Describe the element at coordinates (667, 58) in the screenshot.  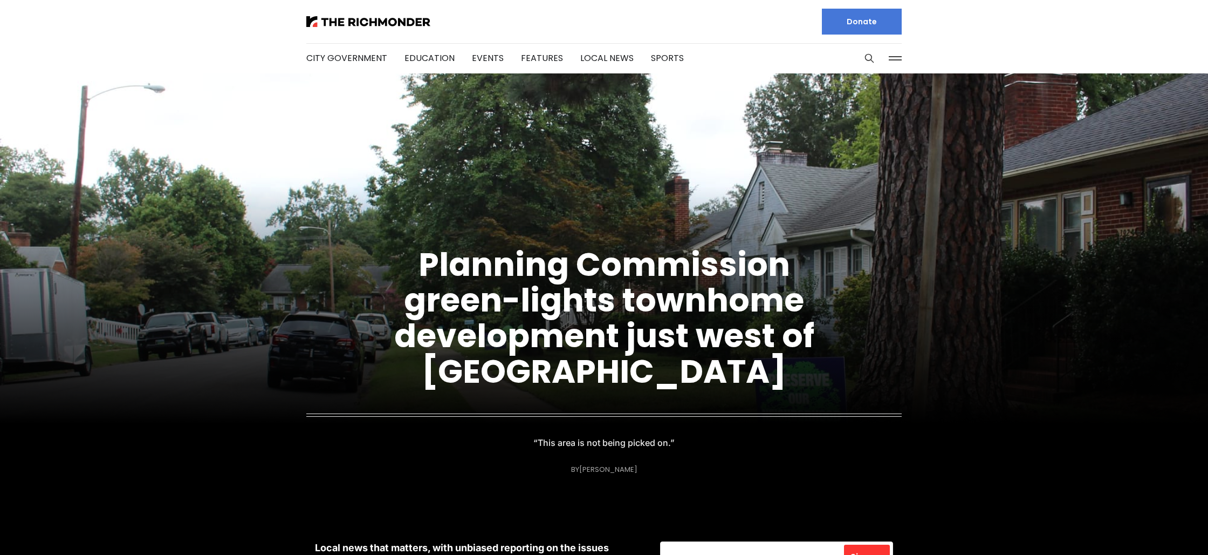
I see `a: Sports` at that location.